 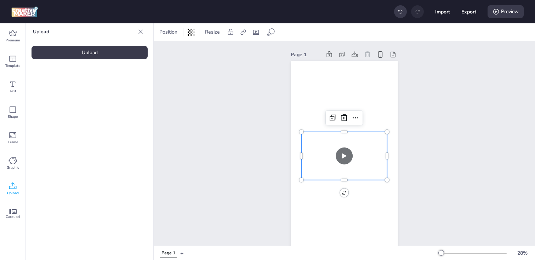 I want to click on img: logo Creative Maker, so click(x=24, y=12).